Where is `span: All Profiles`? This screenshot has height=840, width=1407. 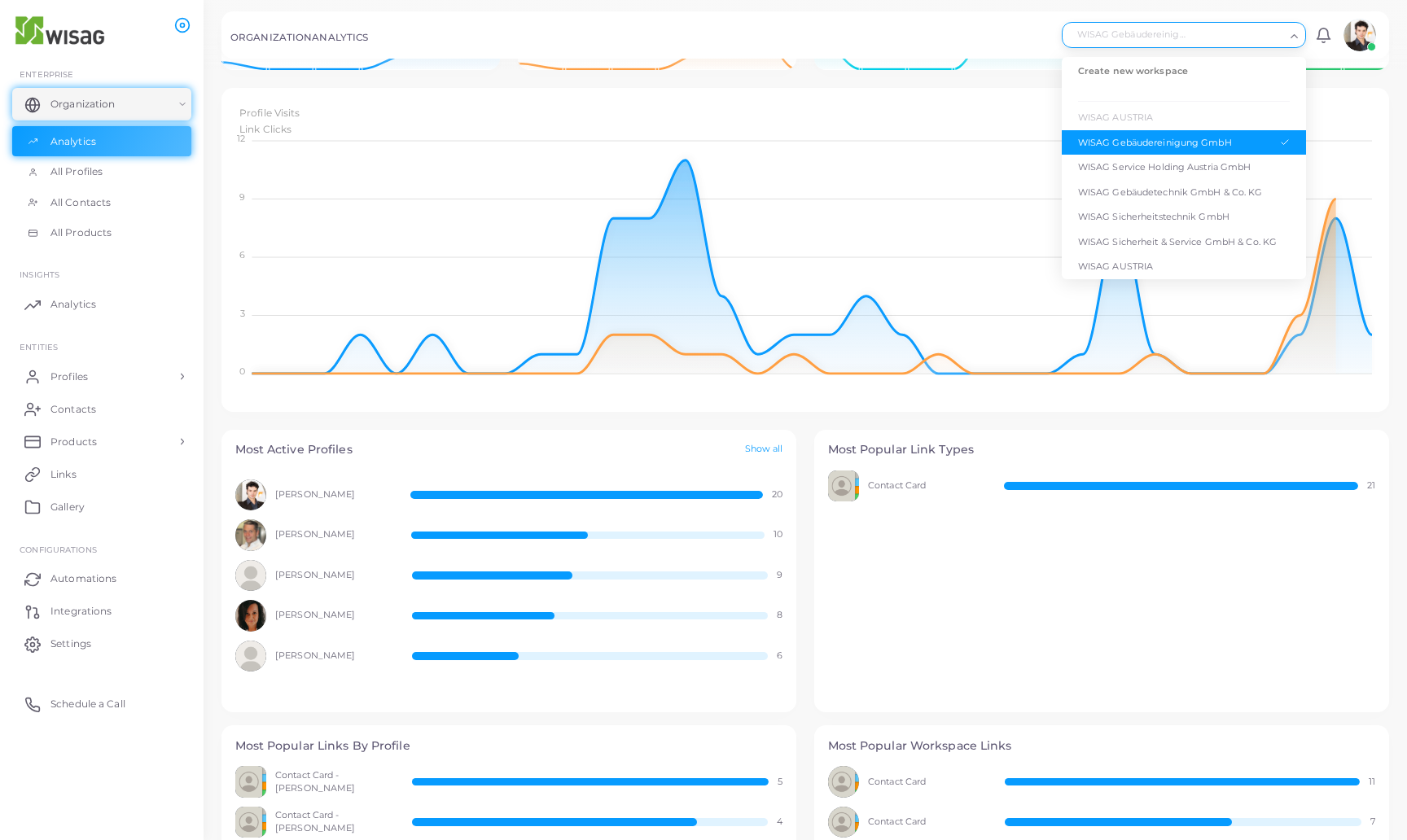
span: All Profiles is located at coordinates (77, 172).